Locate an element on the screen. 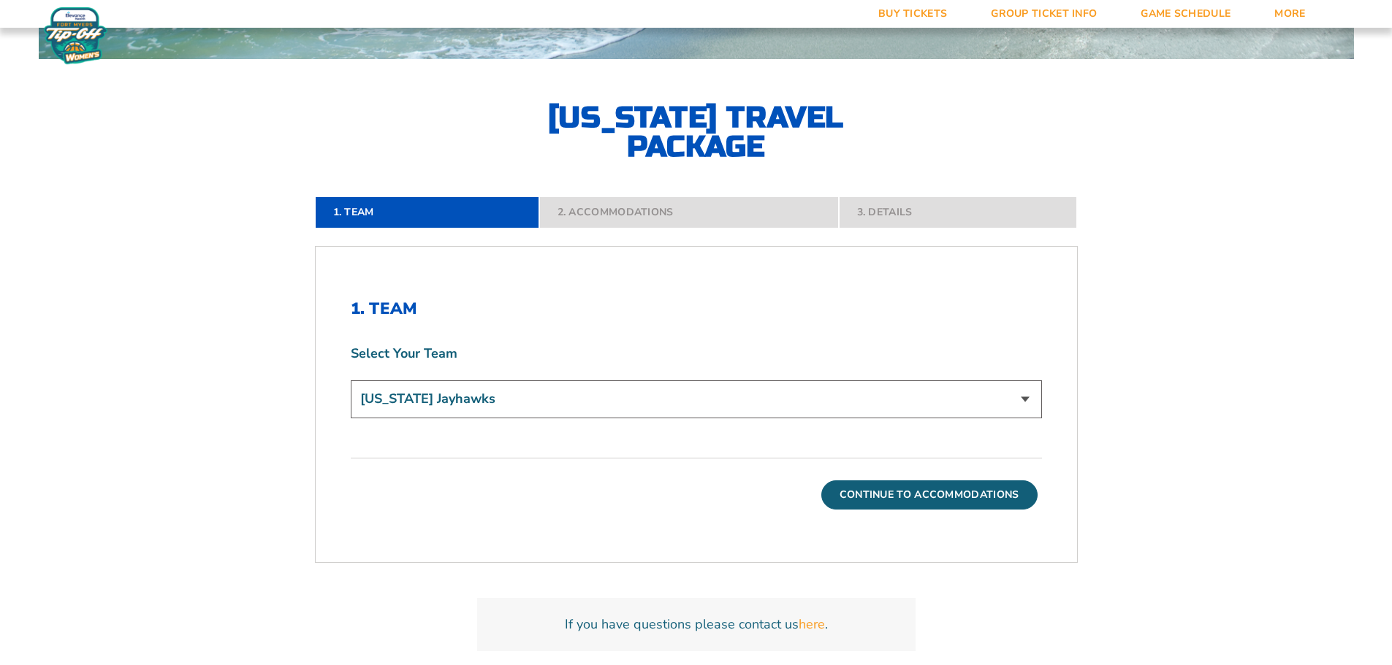 The image size is (1392, 665). label: Select Your Team is located at coordinates (696, 354).